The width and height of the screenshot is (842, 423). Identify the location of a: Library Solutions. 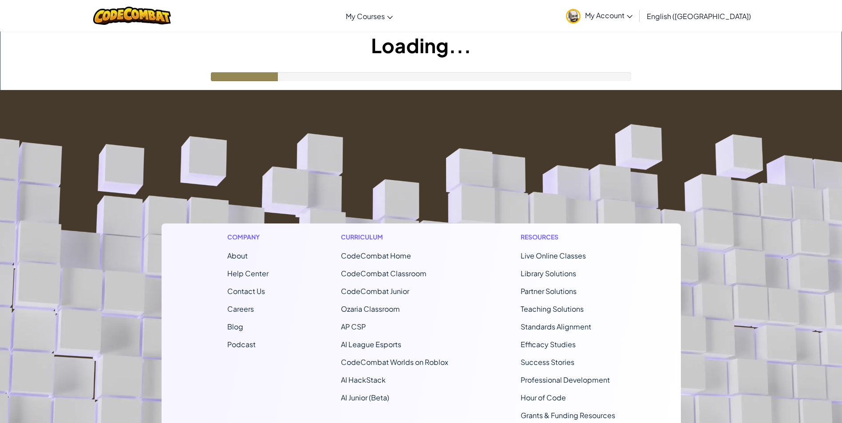
(548, 273).